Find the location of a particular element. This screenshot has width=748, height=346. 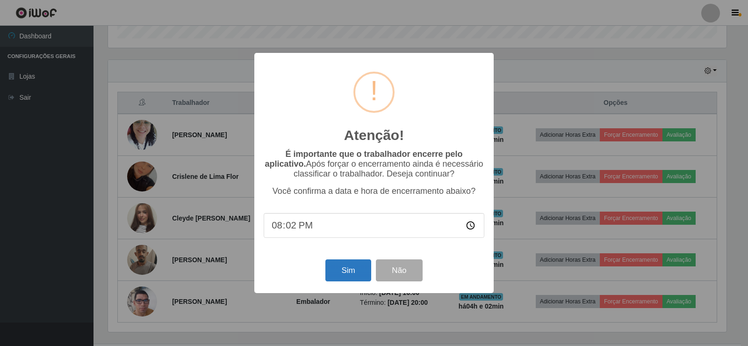

p: Após forçar o encerramento ainda é necessário classificar o trabalhador. Deseja continuar? is located at coordinates (374, 164).